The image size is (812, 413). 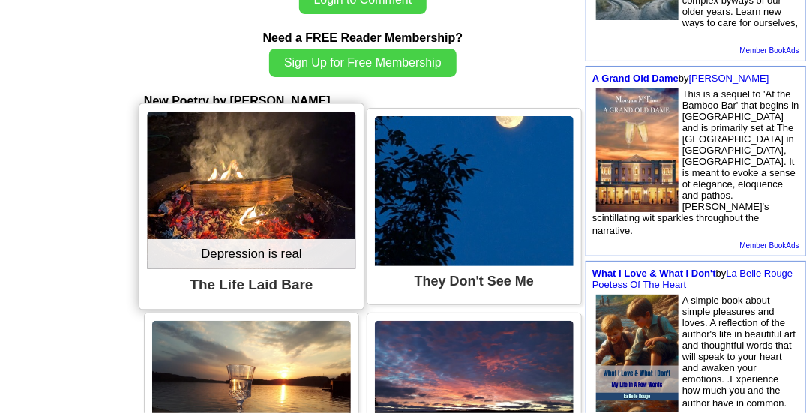 I want to click on img: 80450.jpg, so click(x=637, y=353).